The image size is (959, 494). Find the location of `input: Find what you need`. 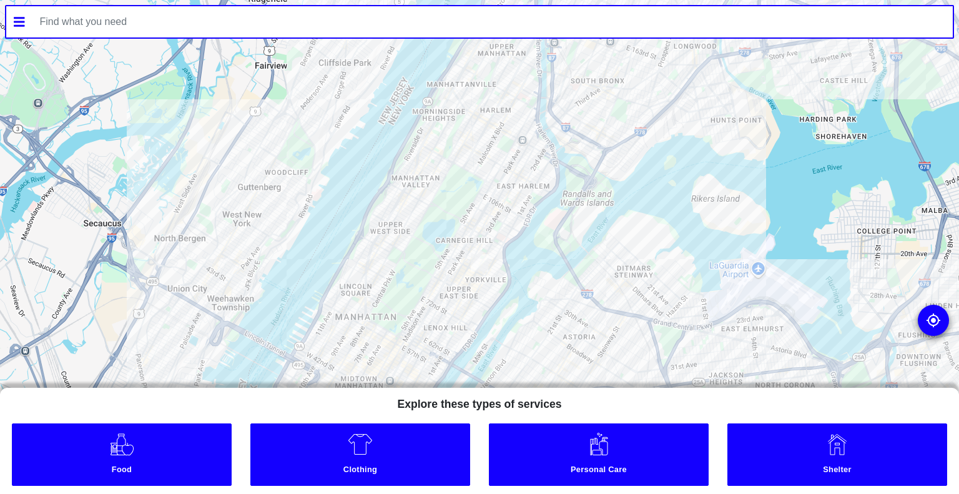

input: Find what you need is located at coordinates (493, 22).